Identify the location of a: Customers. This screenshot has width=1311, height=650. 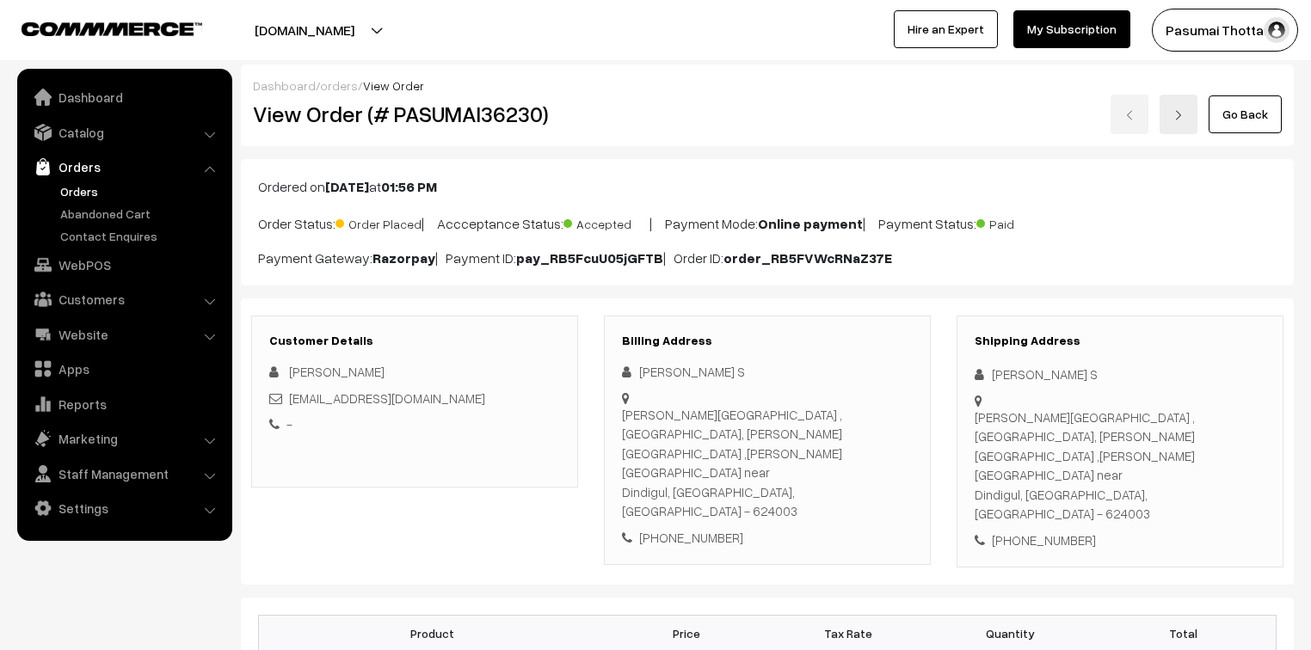
(124, 299).